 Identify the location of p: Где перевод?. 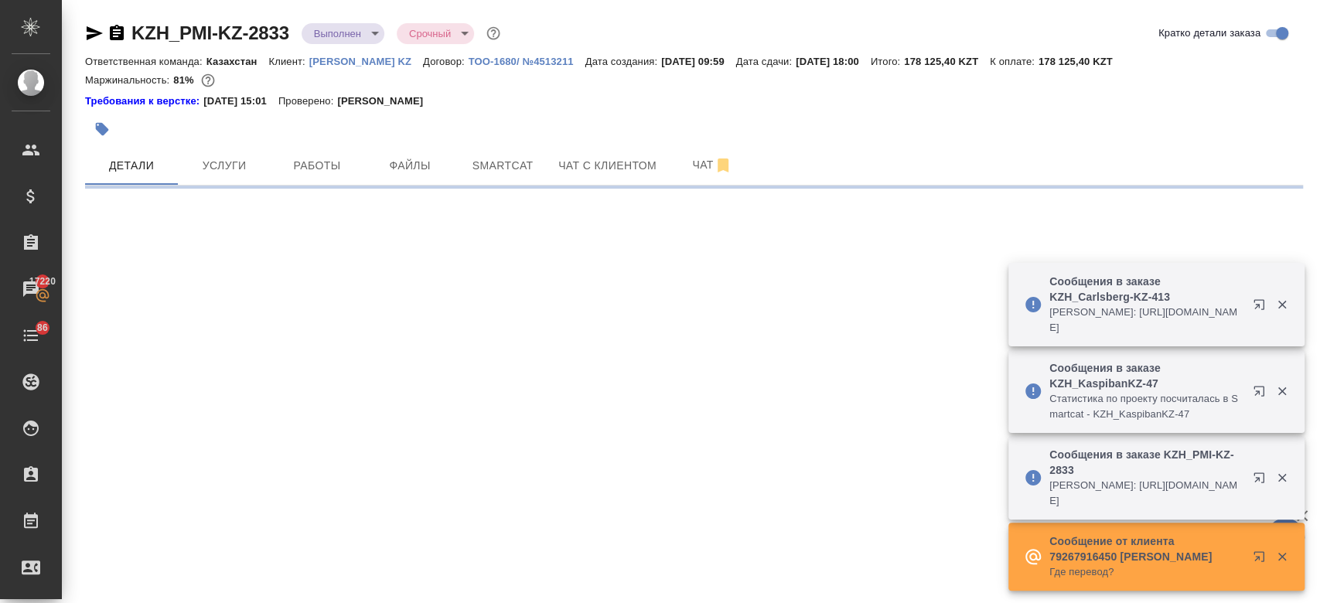
(1146, 572).